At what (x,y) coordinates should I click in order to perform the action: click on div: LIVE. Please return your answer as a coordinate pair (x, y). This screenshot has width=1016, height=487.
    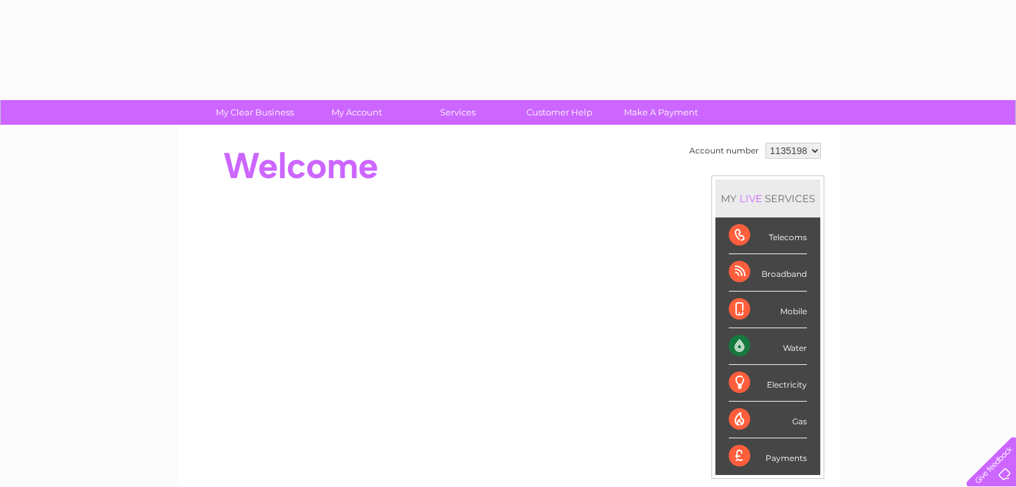
    Looking at the image, I should click on (751, 198).